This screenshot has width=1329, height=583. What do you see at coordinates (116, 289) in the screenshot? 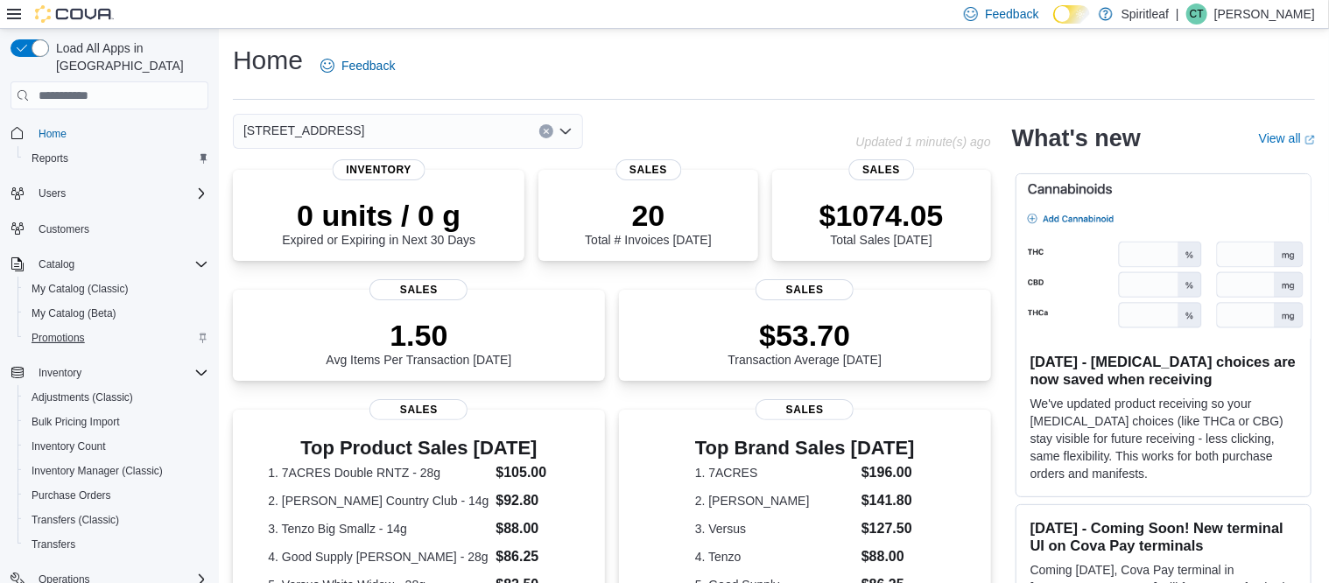
I see `button: My Catalog (Classic)` at bounding box center [116, 289].